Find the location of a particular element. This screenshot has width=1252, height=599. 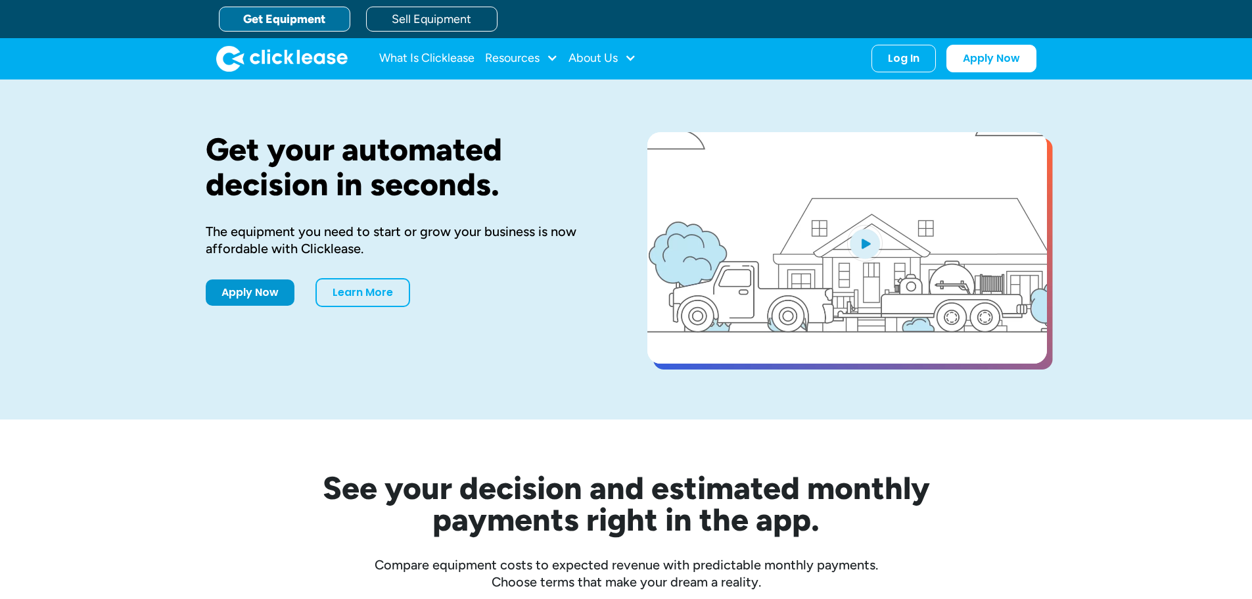

a: home is located at coordinates (282, 58).